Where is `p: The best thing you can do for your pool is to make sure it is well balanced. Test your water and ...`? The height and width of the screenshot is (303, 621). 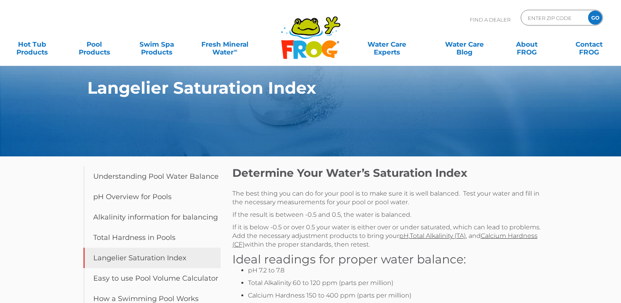
p: The best thing you can do for your pool is to make sure it is well balanced. Test your water and ... is located at coordinates (389, 198).